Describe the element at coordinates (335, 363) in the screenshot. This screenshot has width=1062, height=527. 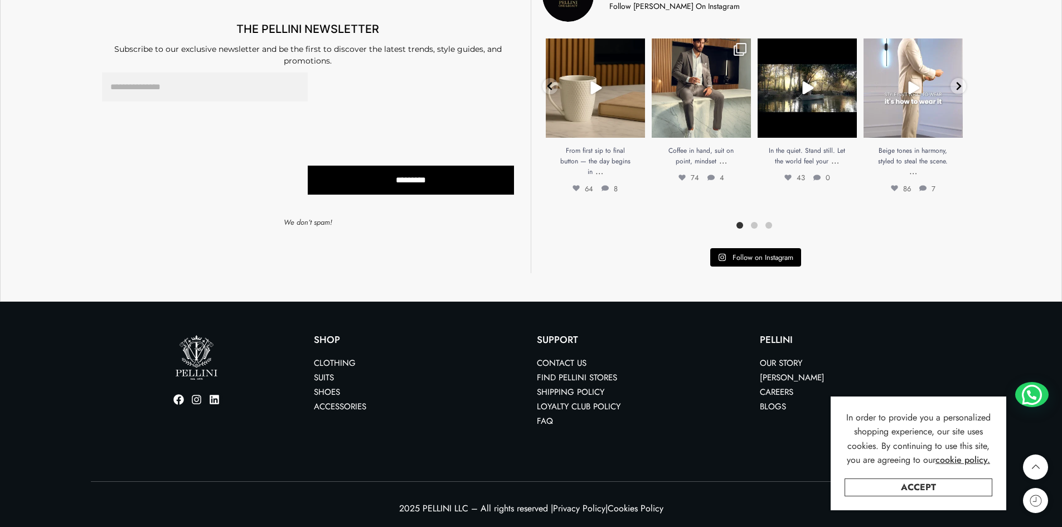
I see `a: Clothing` at that location.